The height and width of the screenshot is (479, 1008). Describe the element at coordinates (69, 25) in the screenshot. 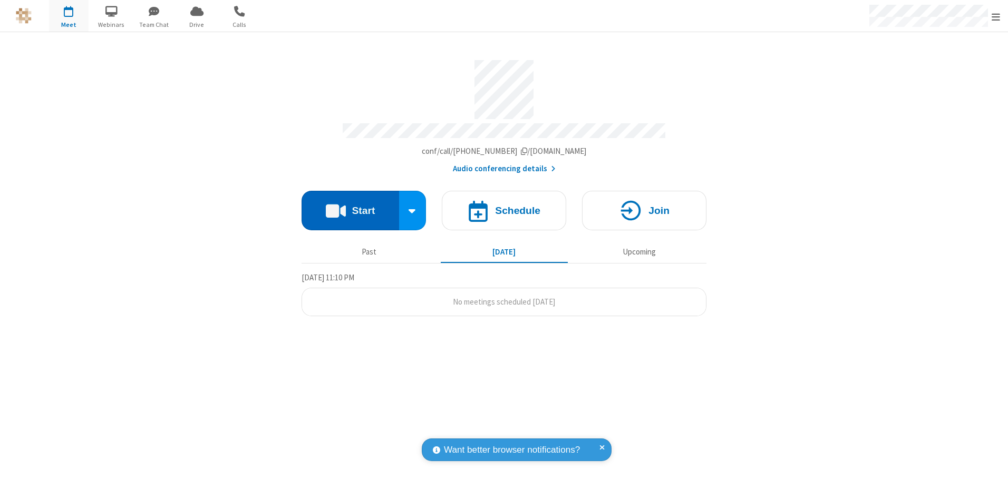

I see `span: Meet` at that location.